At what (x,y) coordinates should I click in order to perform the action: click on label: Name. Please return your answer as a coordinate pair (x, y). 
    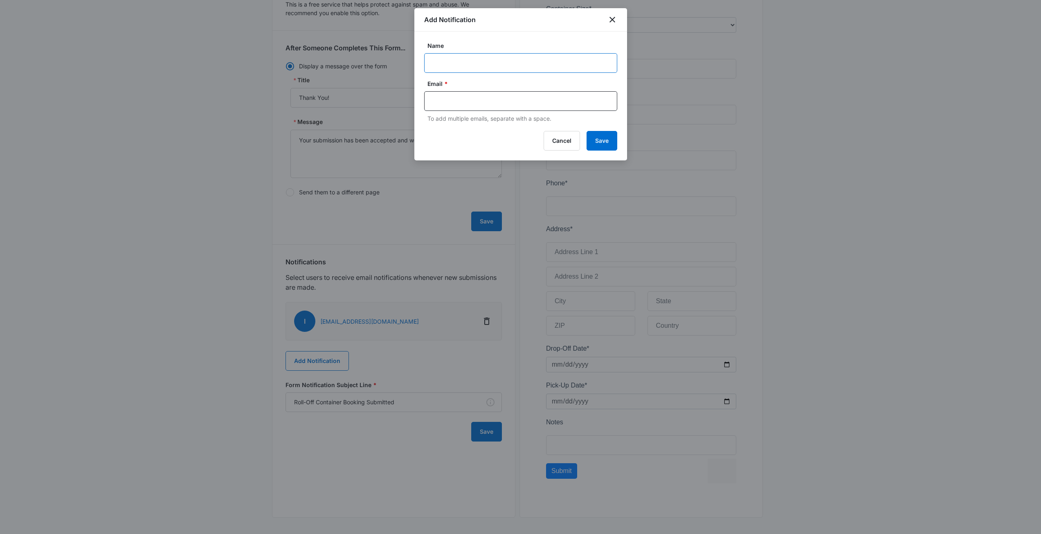
    Looking at the image, I should click on (524, 45).